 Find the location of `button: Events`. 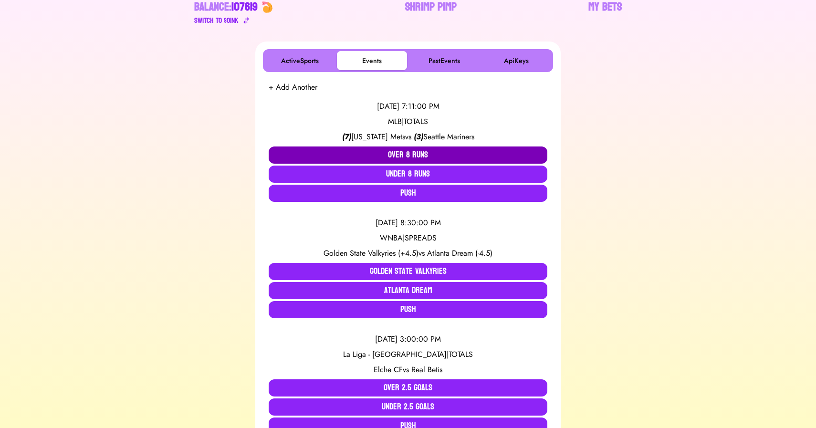

button: Events is located at coordinates (372, 61).